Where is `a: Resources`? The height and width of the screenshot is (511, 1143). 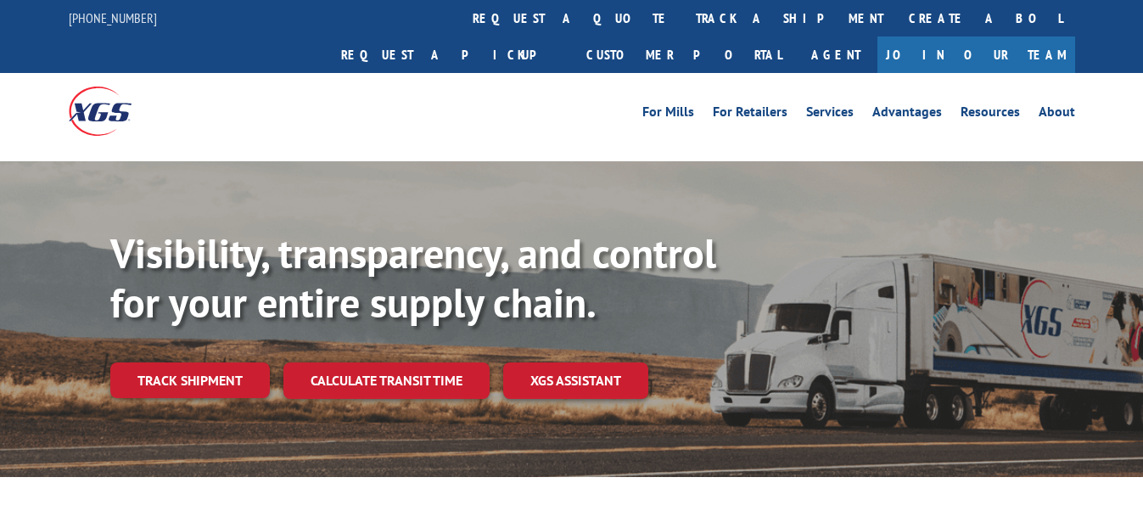 a: Resources is located at coordinates (991, 115).